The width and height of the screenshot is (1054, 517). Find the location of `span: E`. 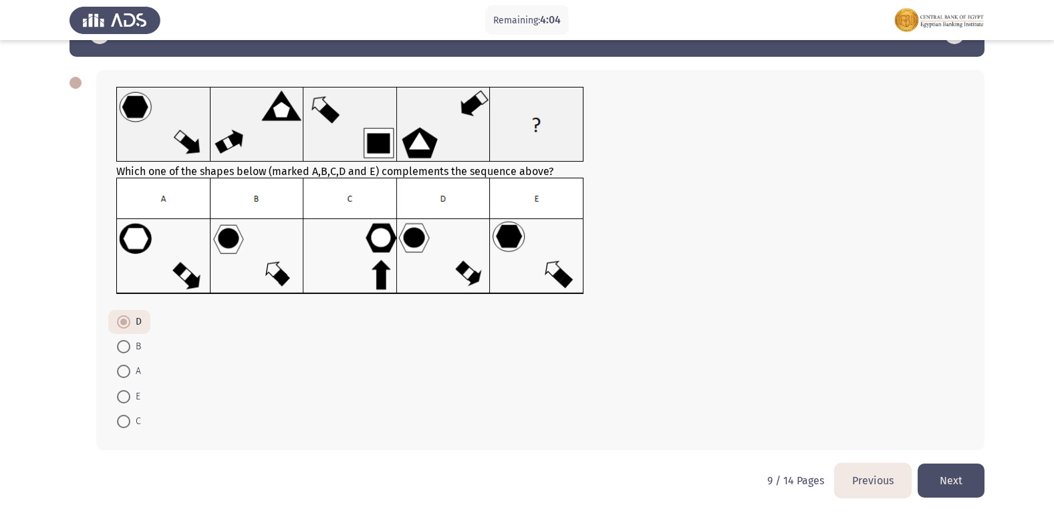

span: E is located at coordinates (135, 397).